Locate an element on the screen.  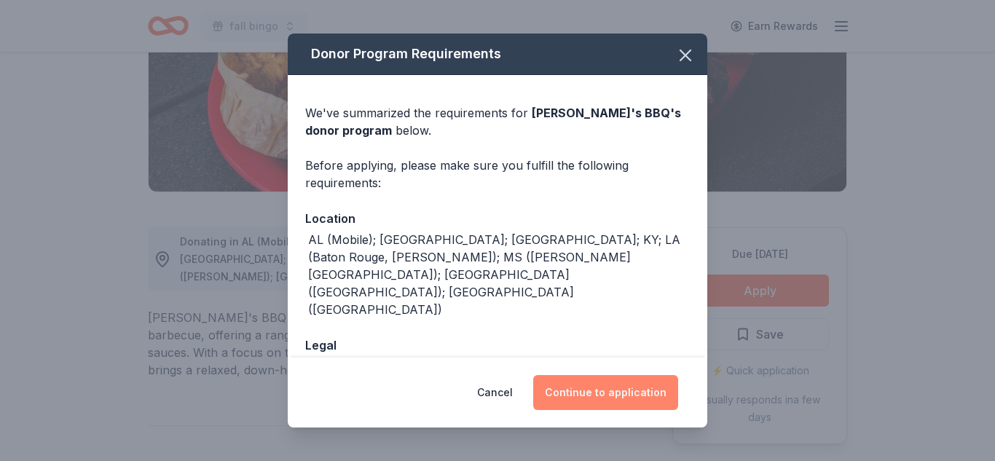
button: Continue to application is located at coordinates (606, 393).